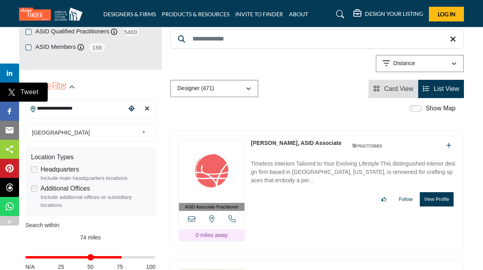  I want to click on li: List View, so click(440, 89).